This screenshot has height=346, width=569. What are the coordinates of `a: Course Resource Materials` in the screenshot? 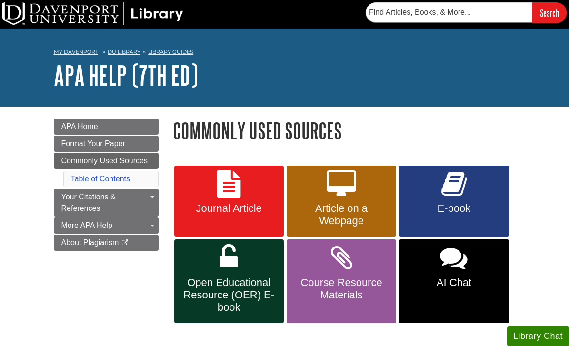 It's located at (341, 281).